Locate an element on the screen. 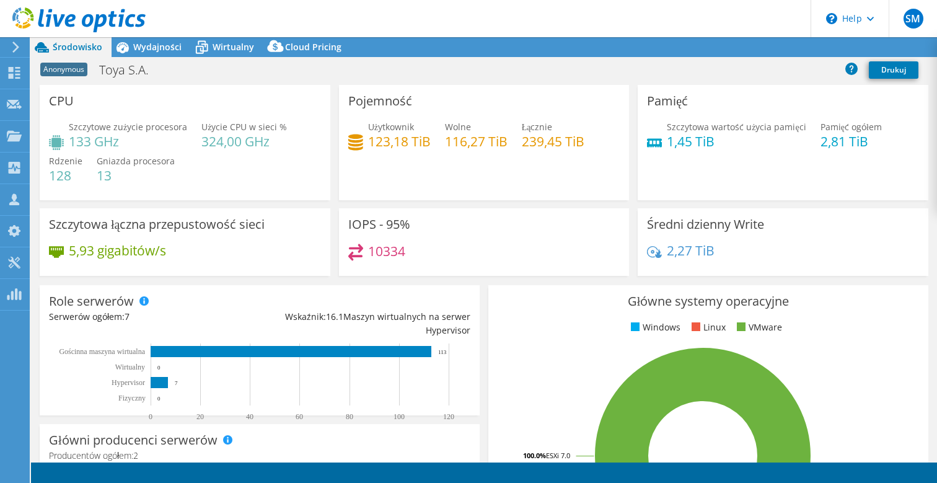  h3: CPU is located at coordinates (61, 101).